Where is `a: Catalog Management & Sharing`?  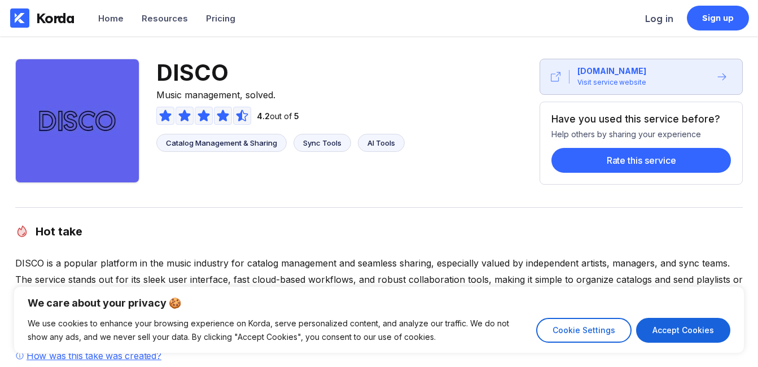 a: Catalog Management & Sharing is located at coordinates (221, 143).